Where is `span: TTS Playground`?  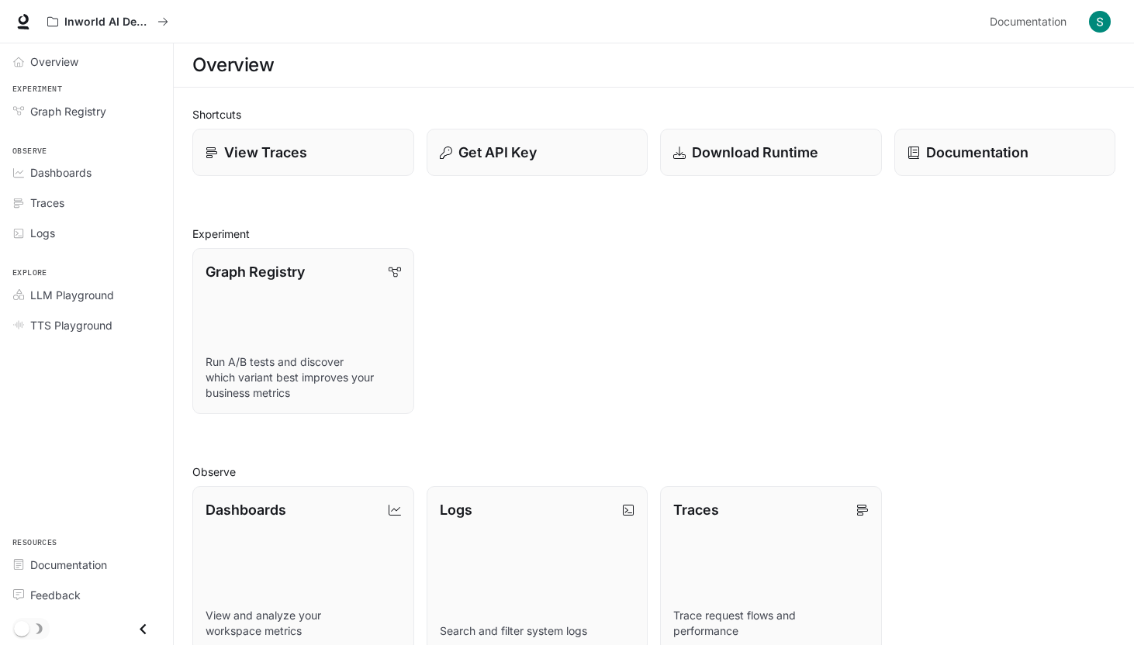 span: TTS Playground is located at coordinates (71, 325).